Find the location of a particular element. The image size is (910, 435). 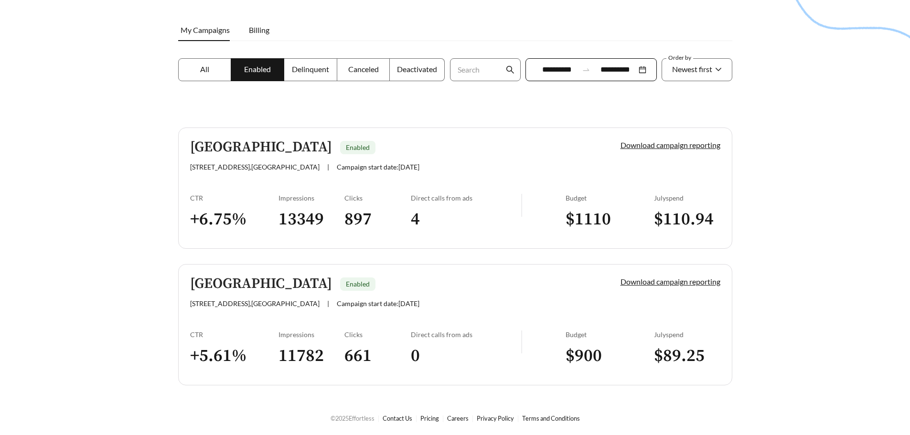

h3: $ 1110 is located at coordinates (610, 219).